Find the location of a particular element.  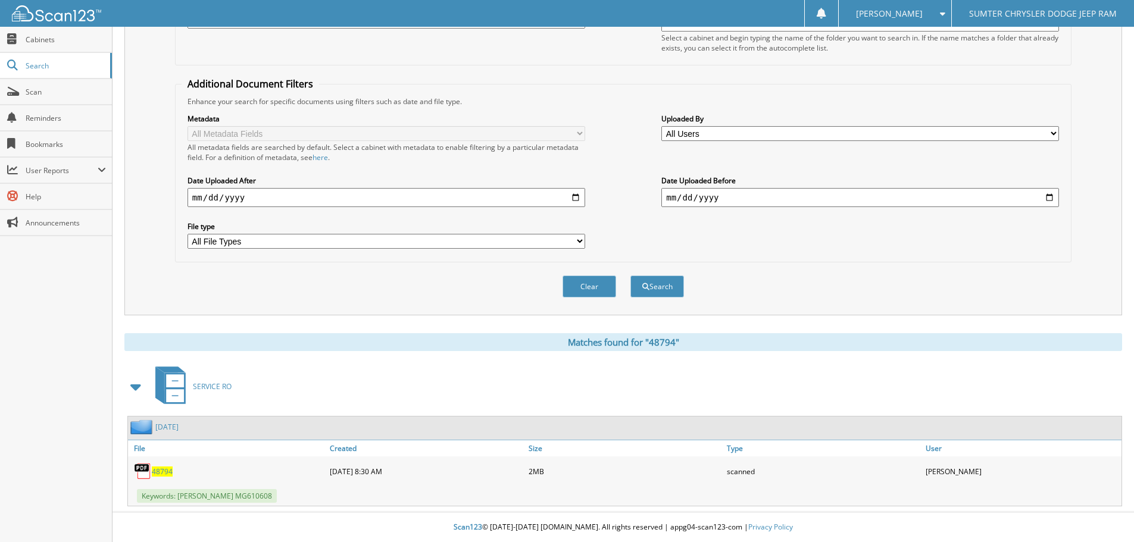

label: Date Uploaded After is located at coordinates (386, 180).